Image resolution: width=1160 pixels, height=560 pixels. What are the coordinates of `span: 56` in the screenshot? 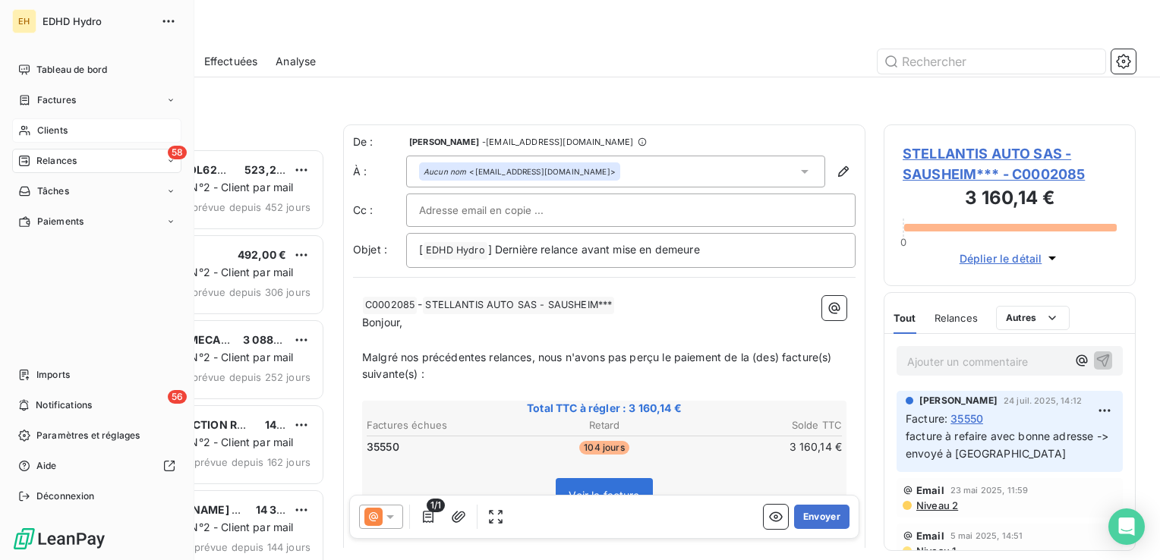 It's located at (177, 397).